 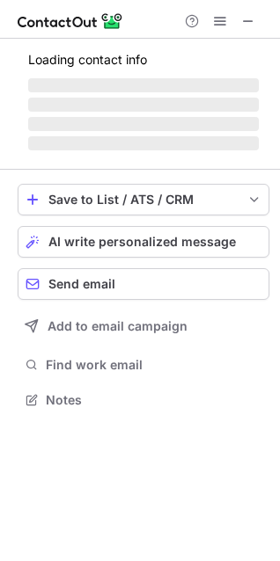 I want to click on button: Send email, so click(x=143, y=284).